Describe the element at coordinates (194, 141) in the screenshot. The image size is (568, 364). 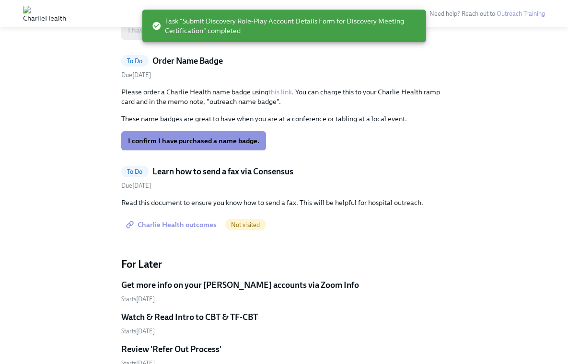
I see `button: I confirm I have purchased a name badge.` at that location.